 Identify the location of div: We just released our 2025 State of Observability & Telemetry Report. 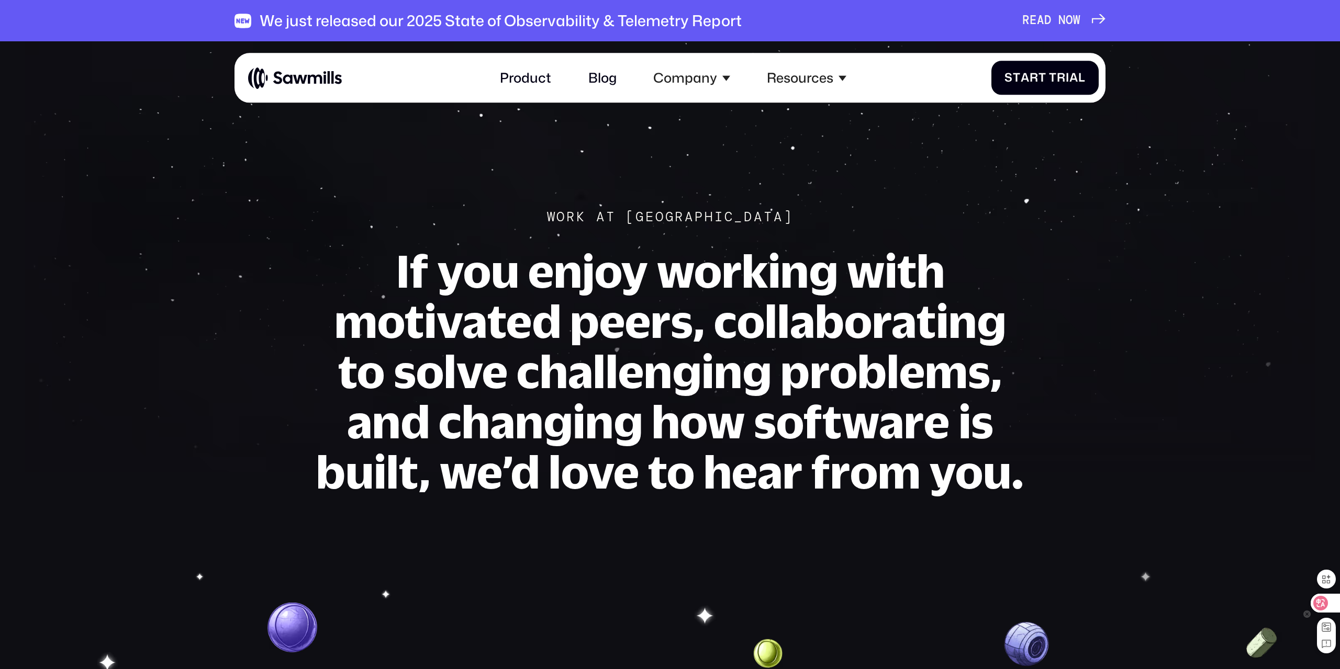
(500, 20).